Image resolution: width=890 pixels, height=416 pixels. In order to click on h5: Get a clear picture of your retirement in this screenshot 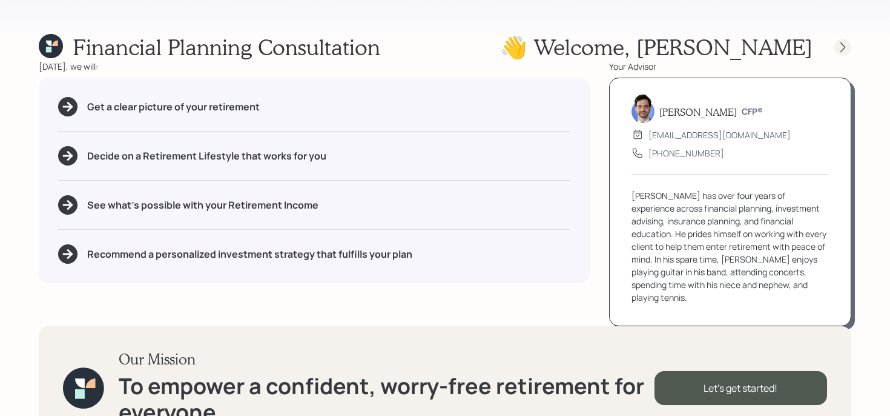, I will do `click(173, 107)`.